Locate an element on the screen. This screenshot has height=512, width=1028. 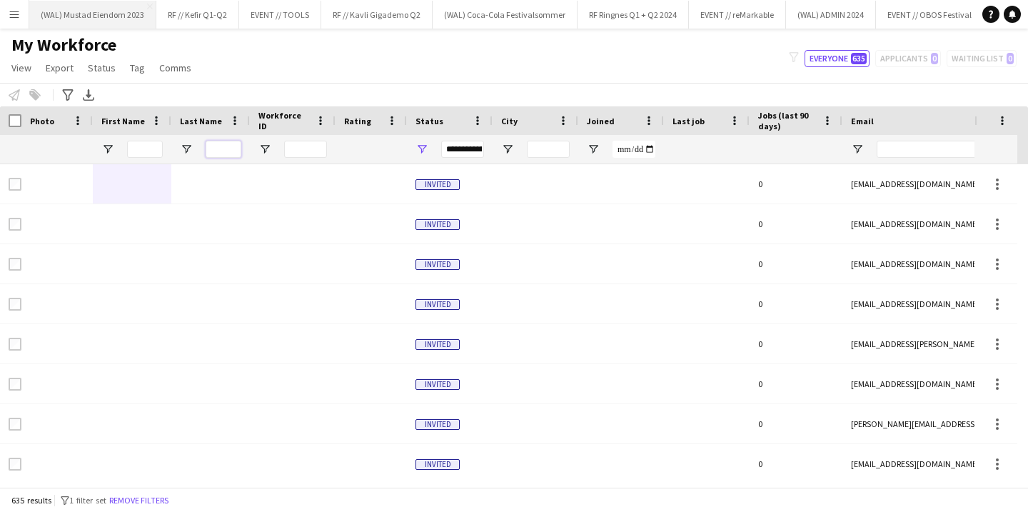
button: Everyone635 is located at coordinates (837, 59).